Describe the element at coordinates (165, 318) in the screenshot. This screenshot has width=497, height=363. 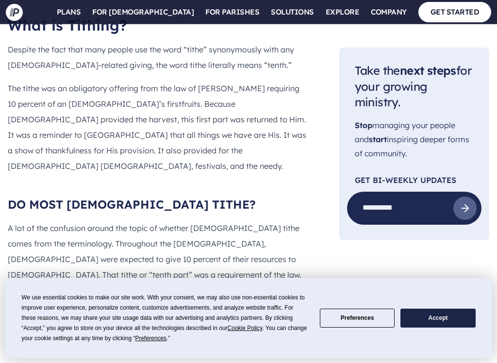
I see `div: We use essential cookies to make our site work. With your consent, we may also use non-essential ...` at that location.